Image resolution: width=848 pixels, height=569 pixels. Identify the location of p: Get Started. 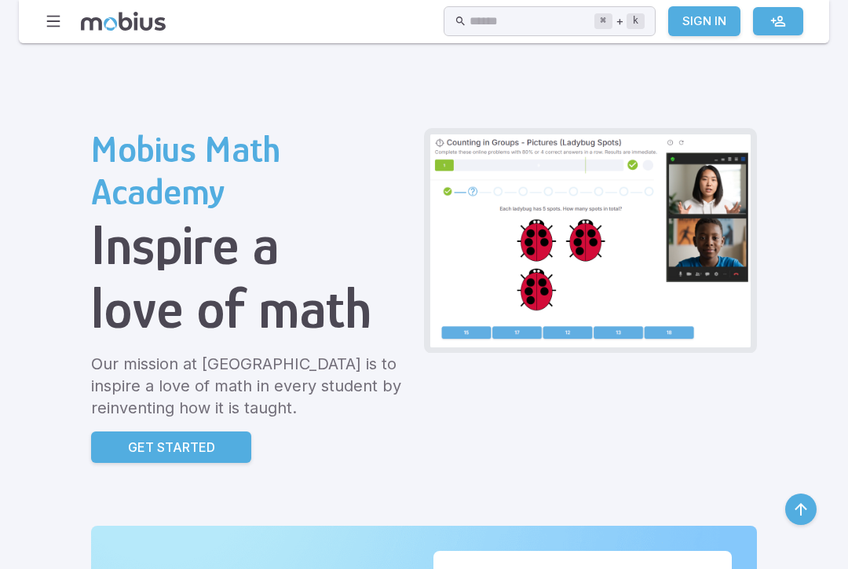
(171, 447).